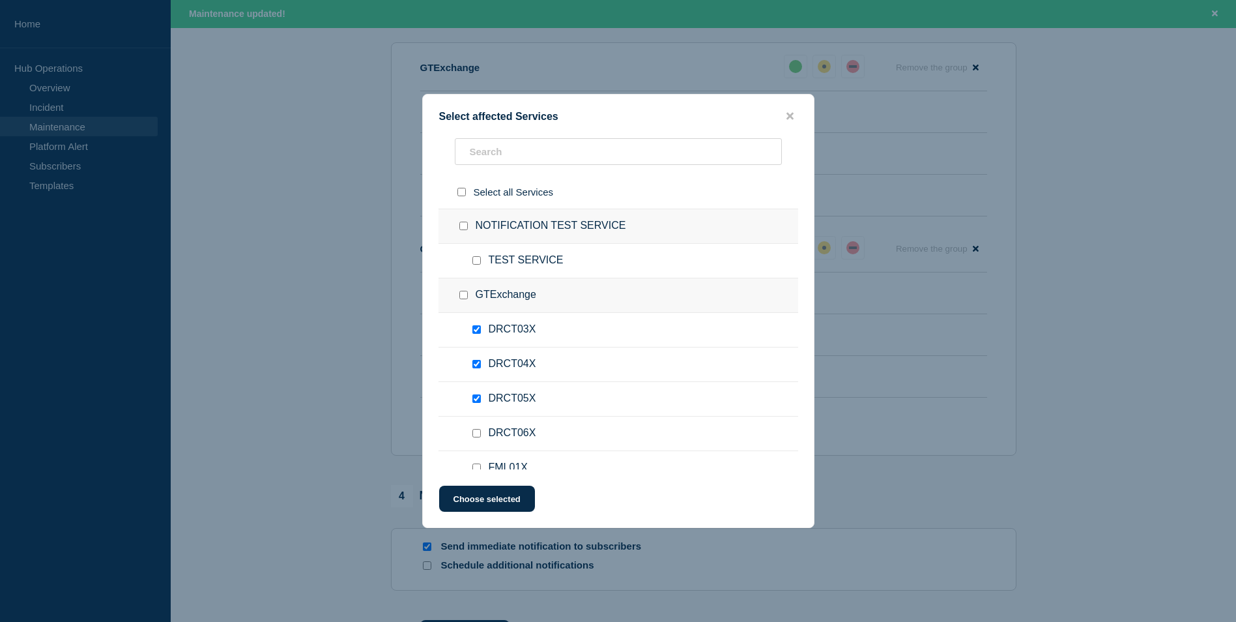 Image resolution: width=1236 pixels, height=622 pixels. I want to click on button: close button, so click(790, 116).